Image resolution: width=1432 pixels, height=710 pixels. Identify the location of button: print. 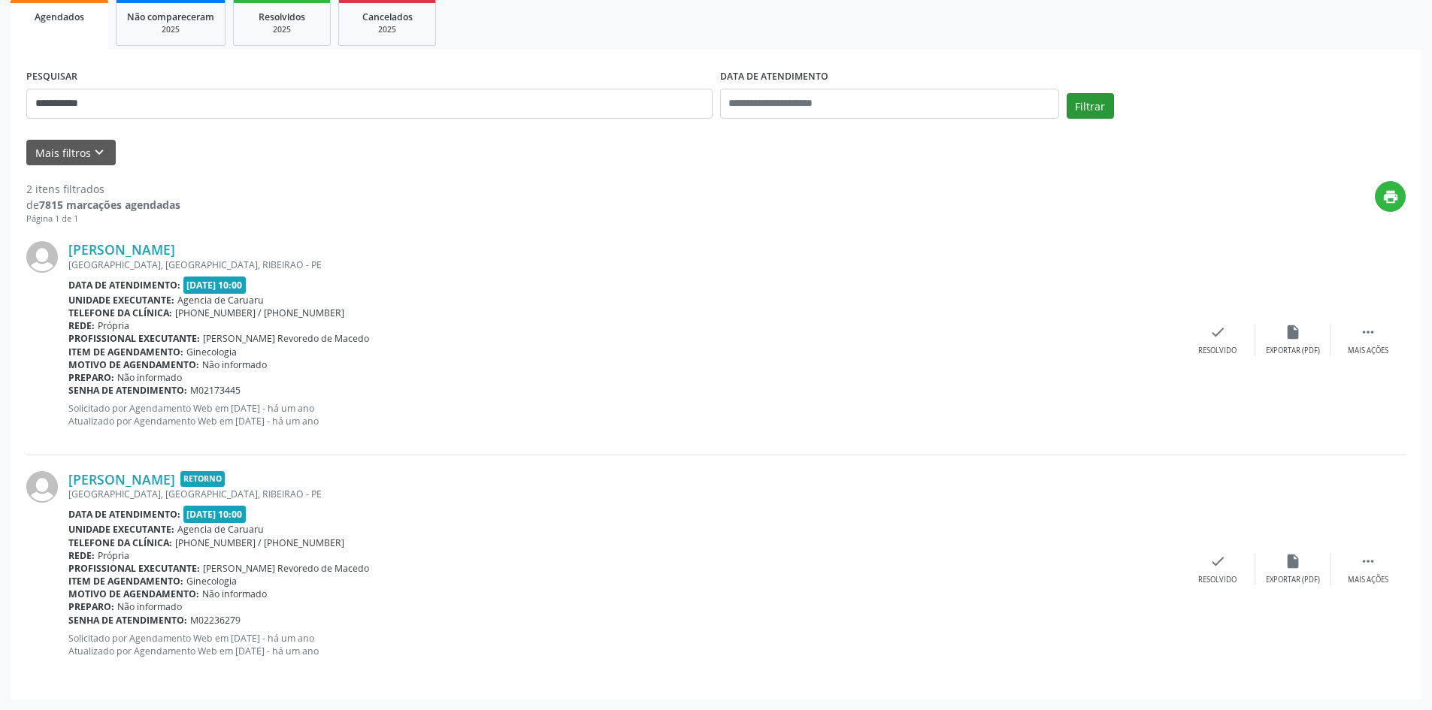
(1390, 196).